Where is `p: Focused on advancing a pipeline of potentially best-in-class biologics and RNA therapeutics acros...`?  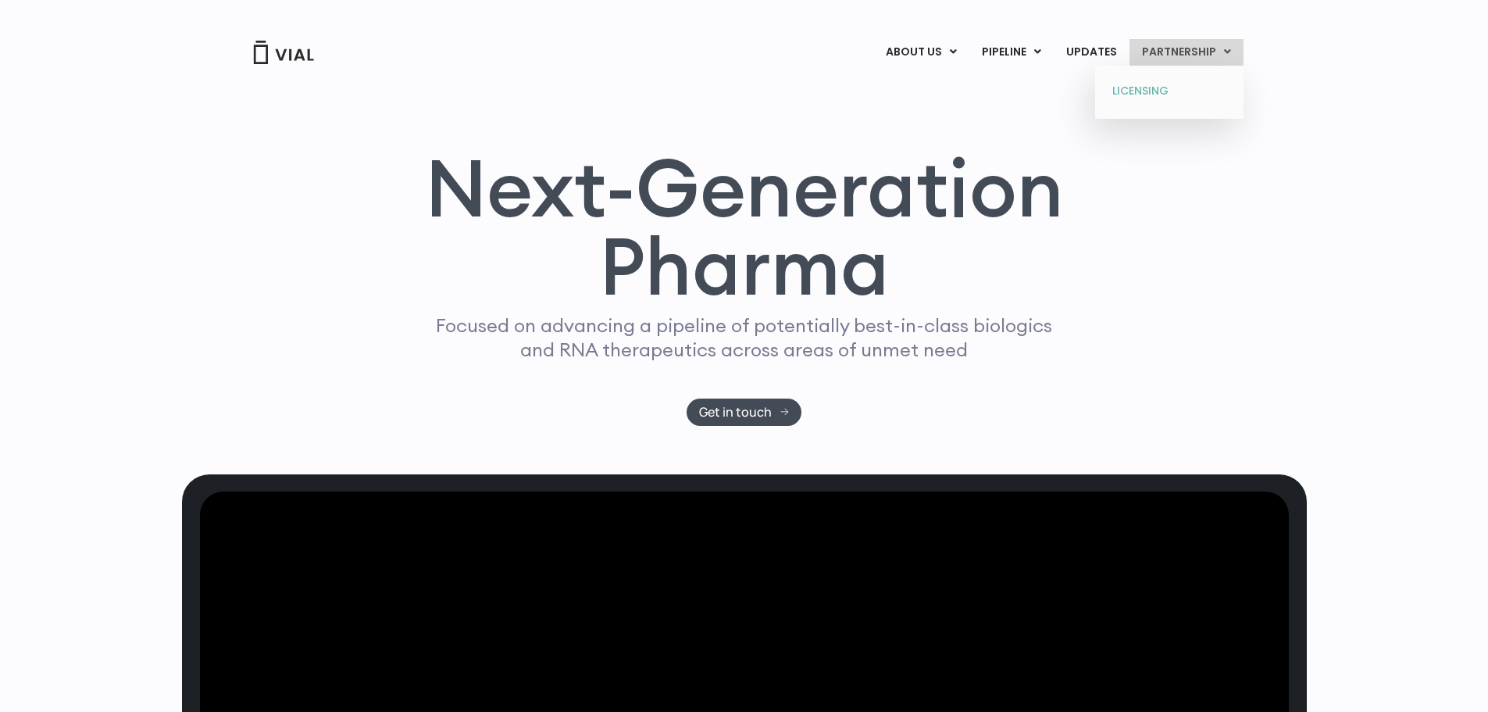
p: Focused on advancing a pipeline of potentially best-in-class biologics and RNA therapeutics acros... is located at coordinates (745, 337).